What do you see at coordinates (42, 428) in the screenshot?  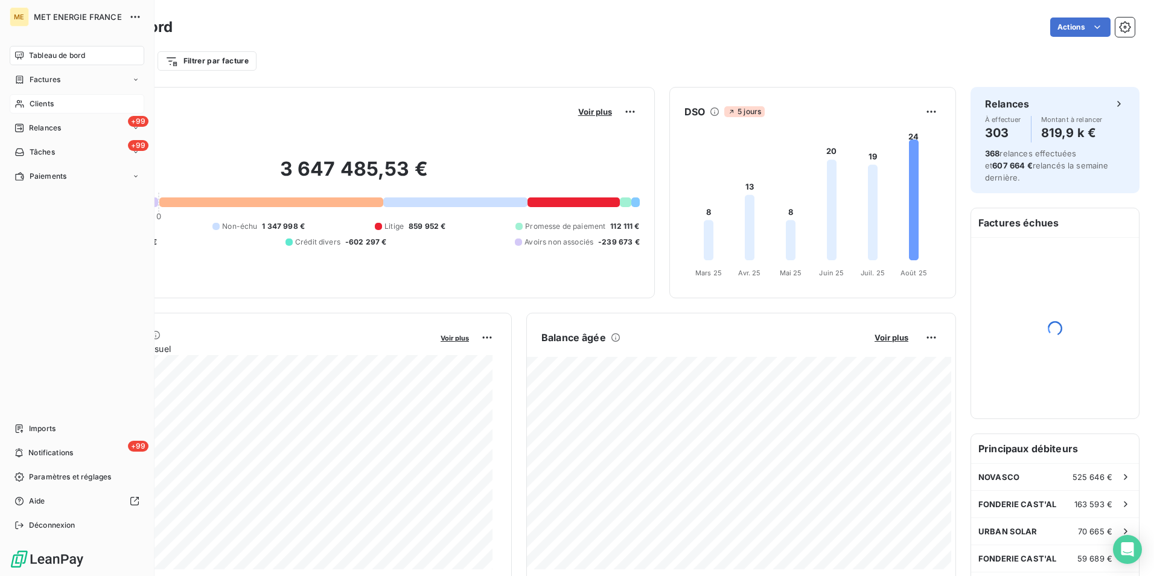 I see `span: Imports` at bounding box center [42, 428].